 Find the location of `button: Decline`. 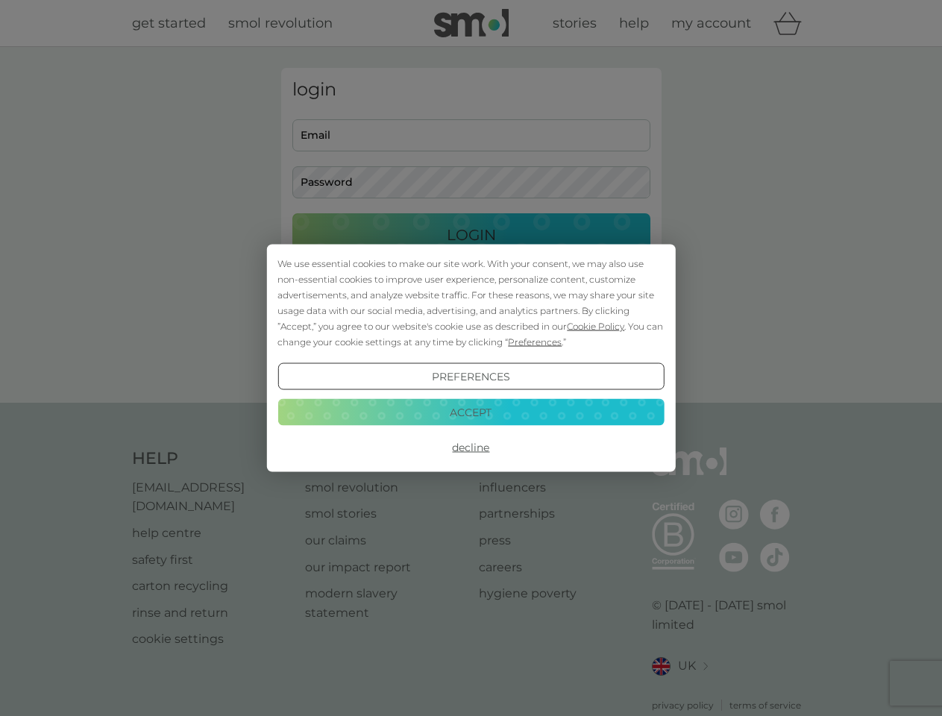

button: Decline is located at coordinates (470, 447).